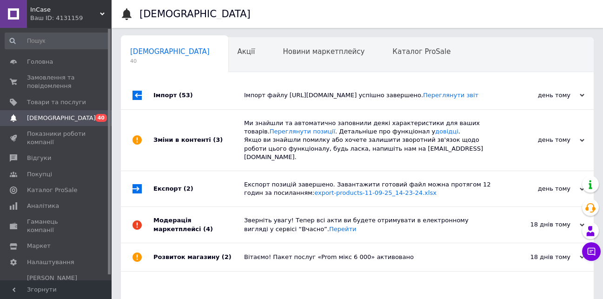 This screenshot has height=299, width=603. Describe the element at coordinates (451, 95) in the screenshot. I see `a: Переглянути звіт` at that location.